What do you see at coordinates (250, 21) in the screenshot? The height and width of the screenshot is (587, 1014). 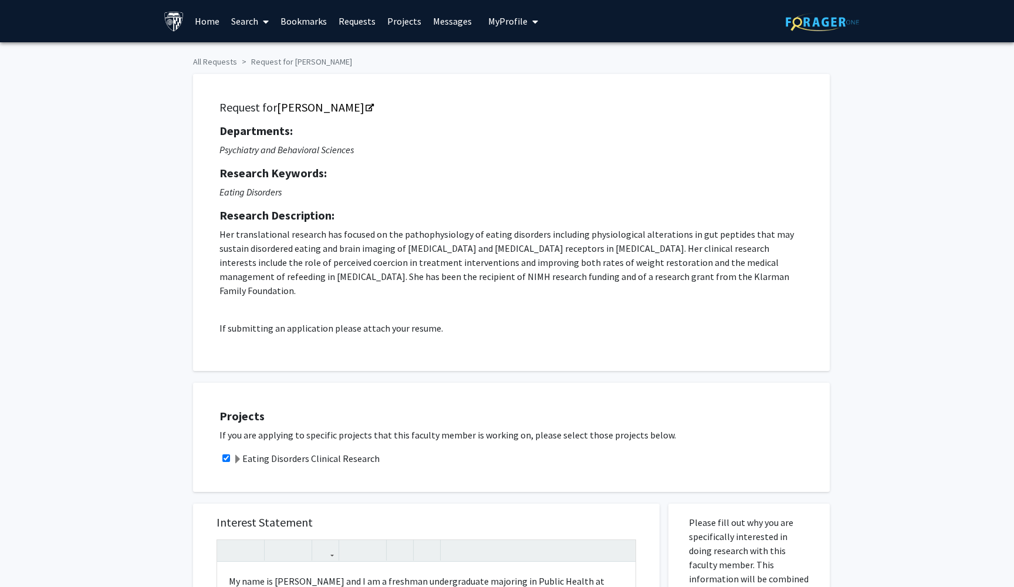 I see `a: Search` at bounding box center [250, 21].